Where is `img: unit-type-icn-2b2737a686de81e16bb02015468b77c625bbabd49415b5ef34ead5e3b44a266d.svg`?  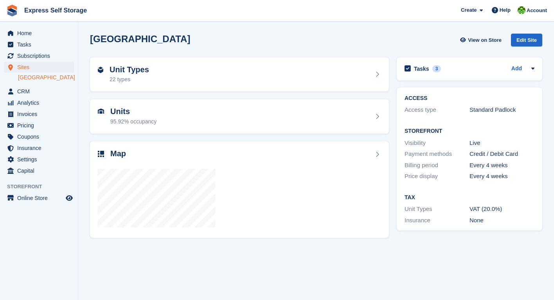
img: unit-type-icn-2b2737a686de81e16bb02015468b77c625bbabd49415b5ef34ead5e3b44a266d.svg is located at coordinates (100, 70).